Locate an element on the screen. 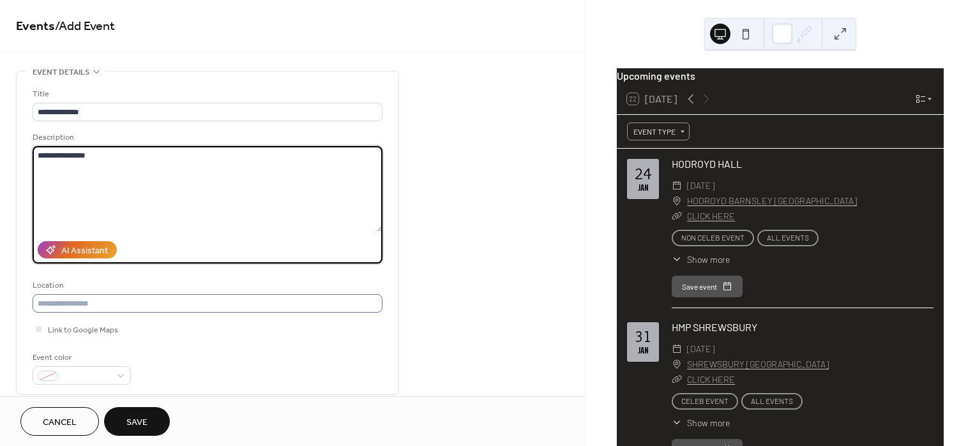 The width and height of the screenshot is (975, 446). button: Save event is located at coordinates (707, 287).